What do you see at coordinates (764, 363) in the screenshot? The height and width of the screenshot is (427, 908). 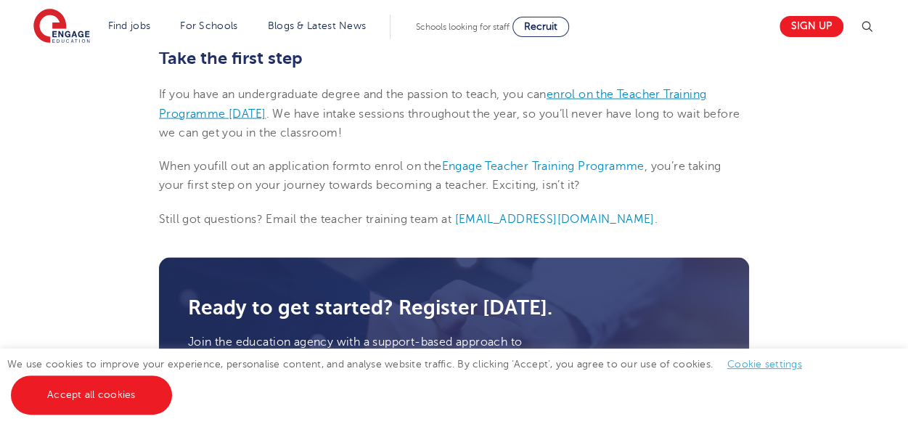 I see `a: Cookie settings` at bounding box center [764, 363].